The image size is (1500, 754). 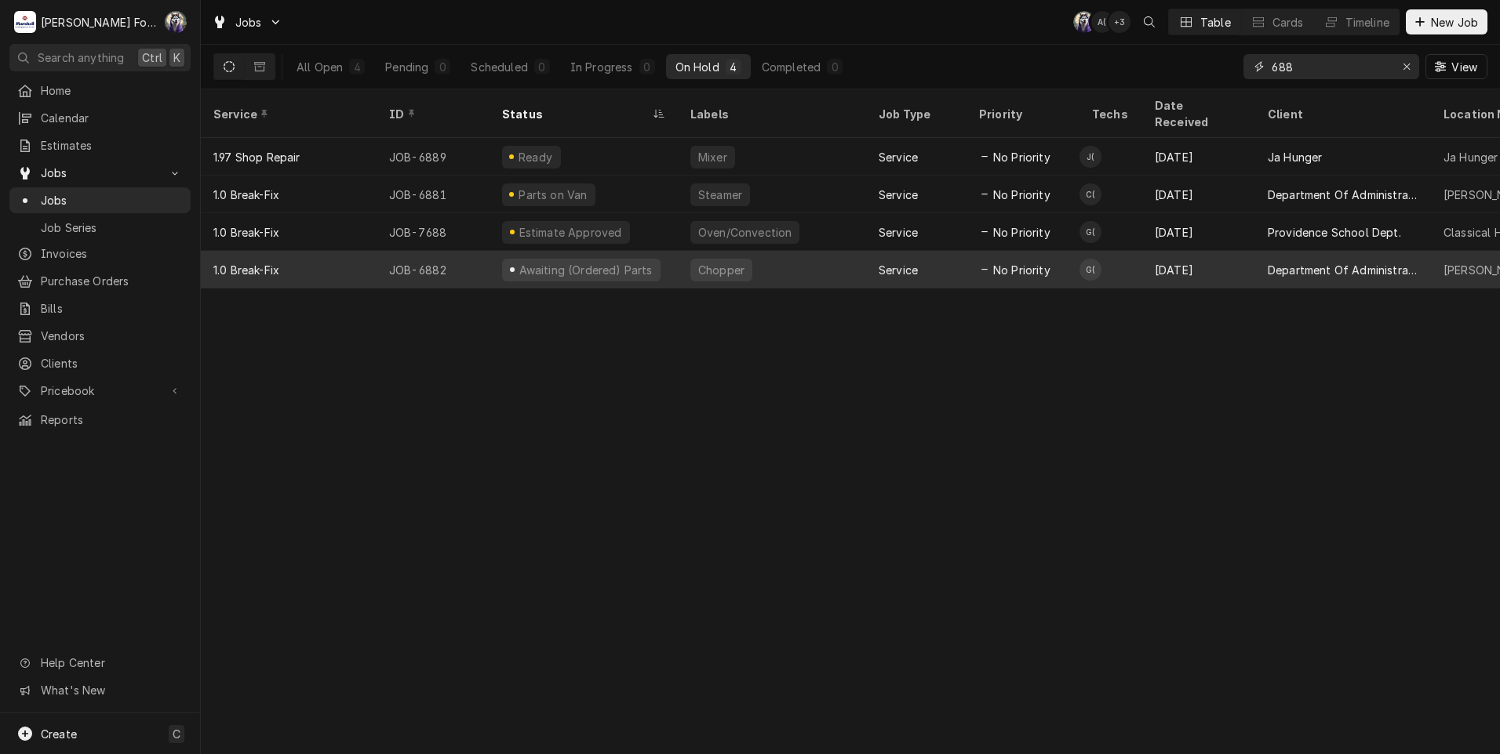 I want to click on div: Marshall Food Equipment Service's Avatar, so click(x=25, y=22).